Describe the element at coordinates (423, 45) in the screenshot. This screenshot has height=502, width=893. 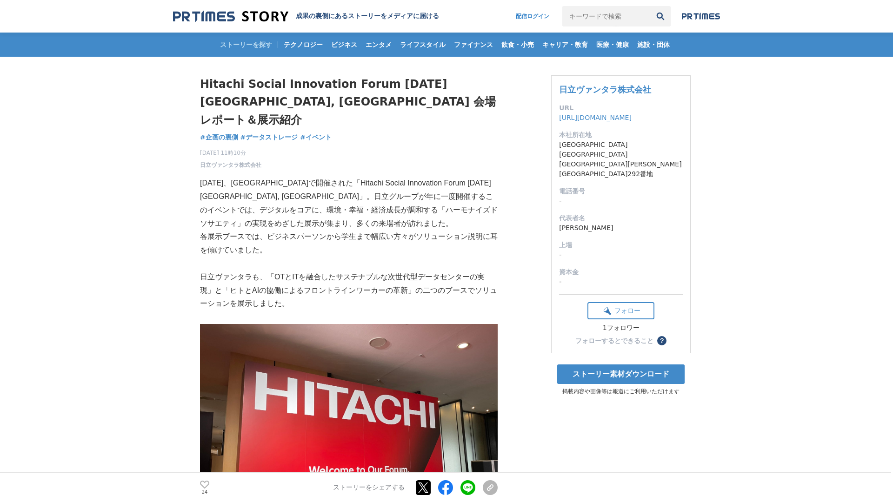
I see `a: ライフスタイル` at that location.